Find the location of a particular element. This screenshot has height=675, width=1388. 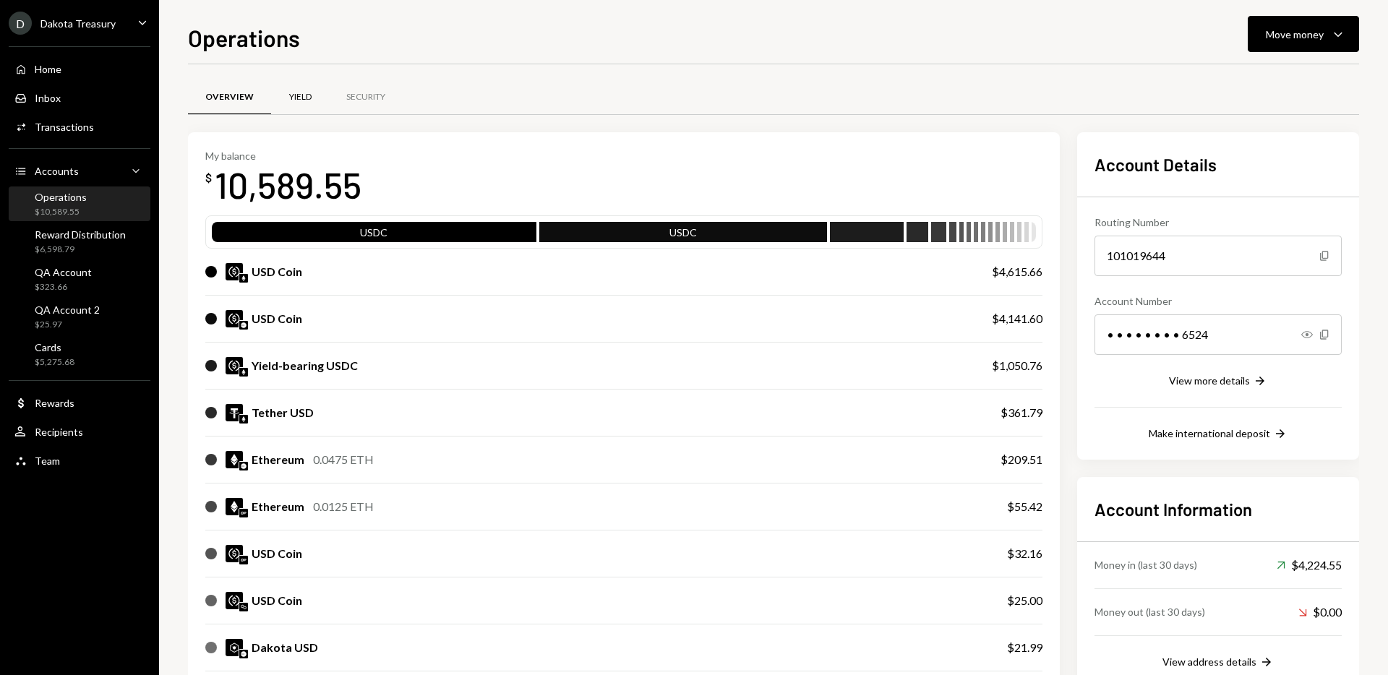

img: polygon-mainnet is located at coordinates (244, 607).